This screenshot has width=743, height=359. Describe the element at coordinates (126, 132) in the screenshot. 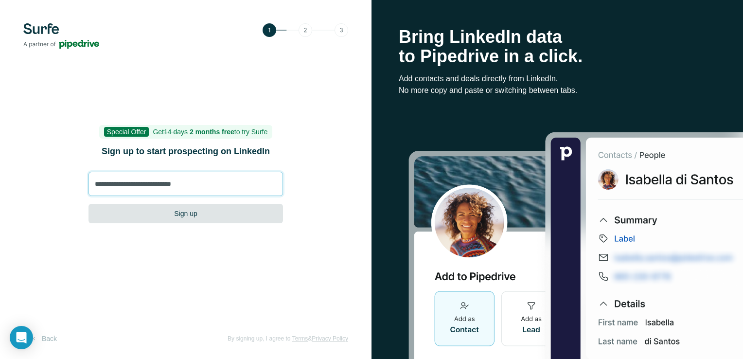

I see `span: Special Offer` at that location.